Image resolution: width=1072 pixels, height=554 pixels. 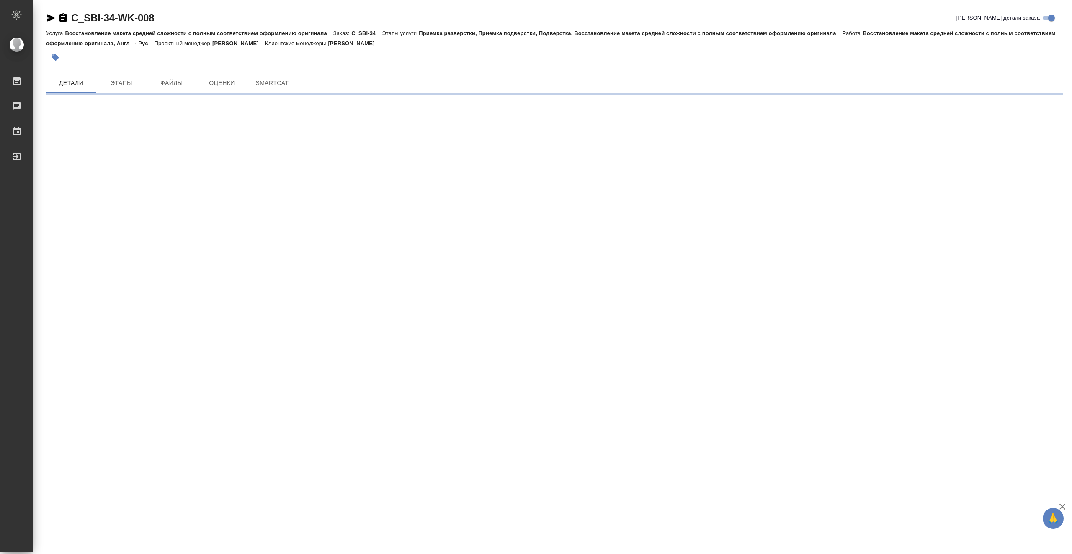 What do you see at coordinates (630, 33) in the screenshot?
I see `p: Приемка разверстки, Приемка подверстки, Подверстка, Восстановление макета средней сложности с пол...` at bounding box center [630, 33].